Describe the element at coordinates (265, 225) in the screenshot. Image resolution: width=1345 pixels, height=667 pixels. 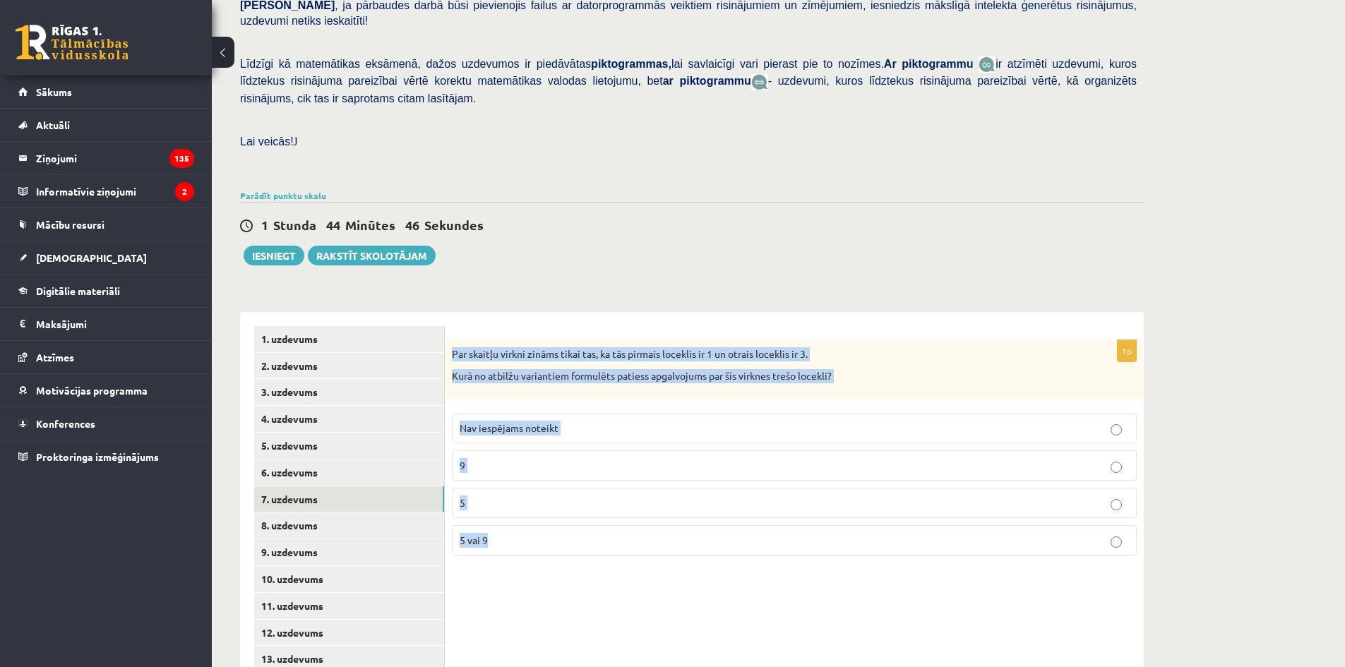
I see `span: 1` at that location.